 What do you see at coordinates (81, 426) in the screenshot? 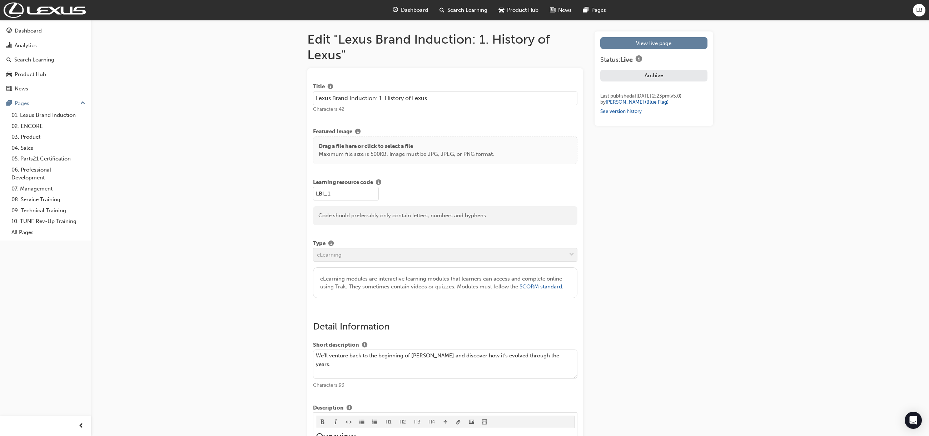
I see `span: prev-icon` at bounding box center [81, 426].